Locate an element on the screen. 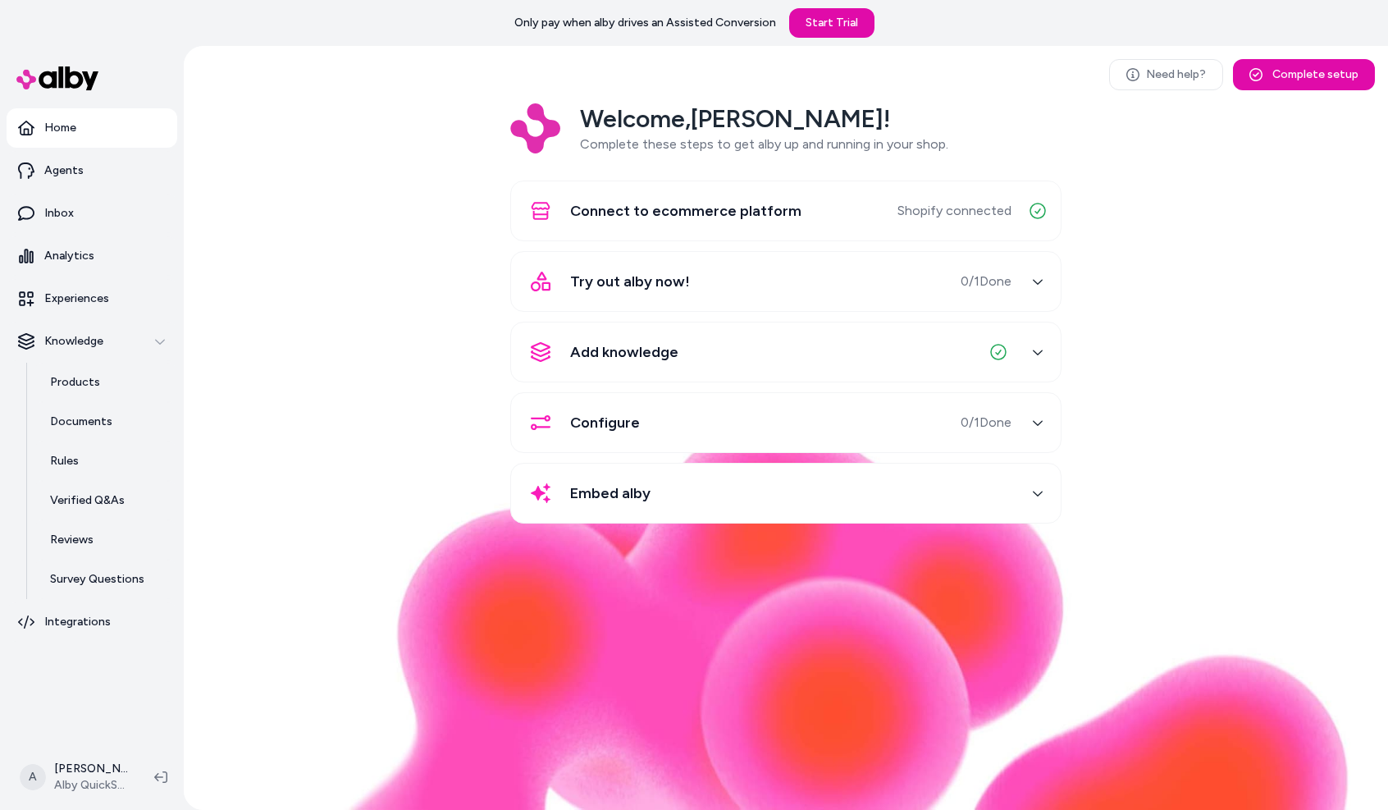 The width and height of the screenshot is (1388, 810). img: alby Logo is located at coordinates (57, 78).